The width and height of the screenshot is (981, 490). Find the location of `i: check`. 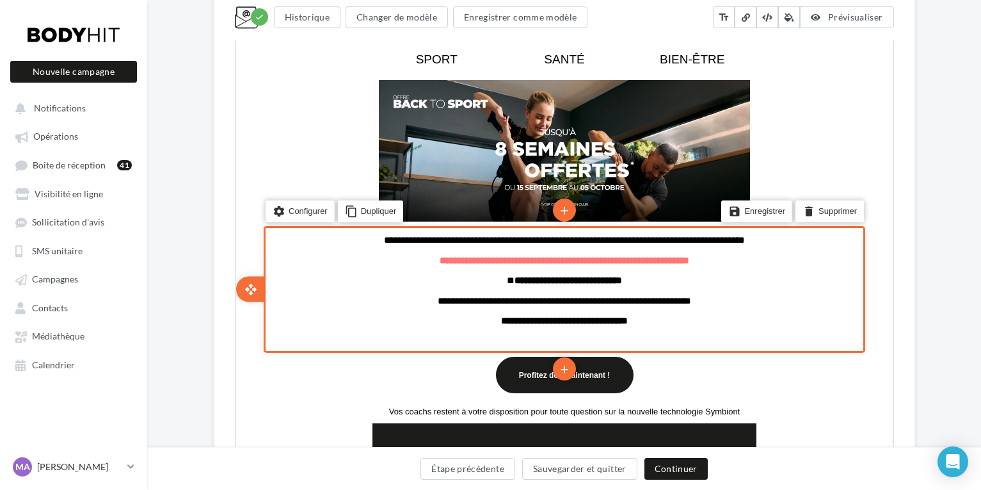

i: check is located at coordinates (259, 17).